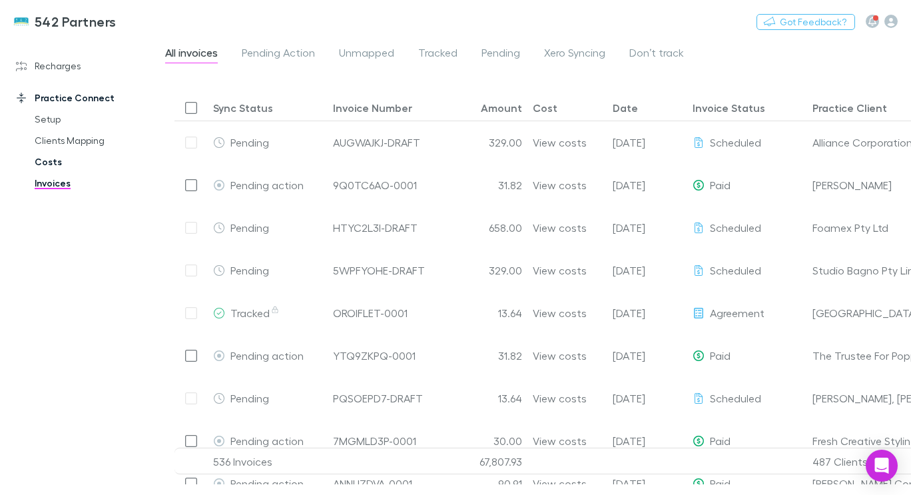 This screenshot has height=495, width=911. Describe the element at coordinates (65, 21) in the screenshot. I see `a: 542 Partners` at that location.